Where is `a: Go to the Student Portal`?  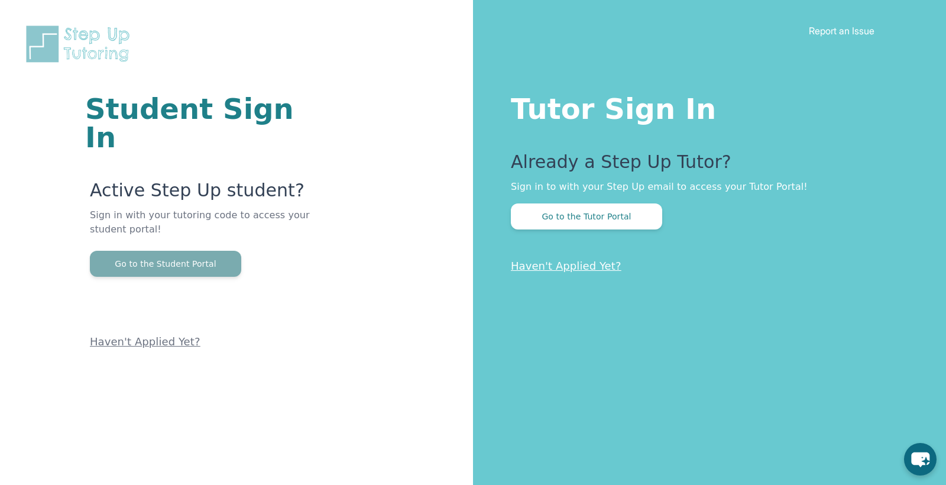 a: Go to the Student Portal is located at coordinates (166, 263).